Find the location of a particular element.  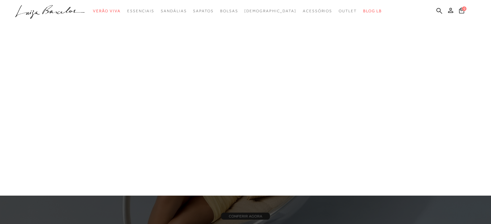

span: Outlet is located at coordinates (347, 11).